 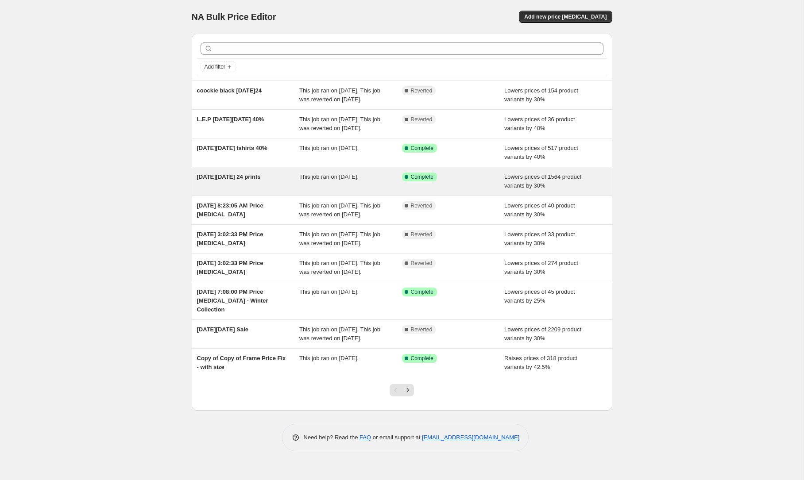 I want to click on span: Lowers prices of 33 product variants by 30%, so click(x=540, y=239).